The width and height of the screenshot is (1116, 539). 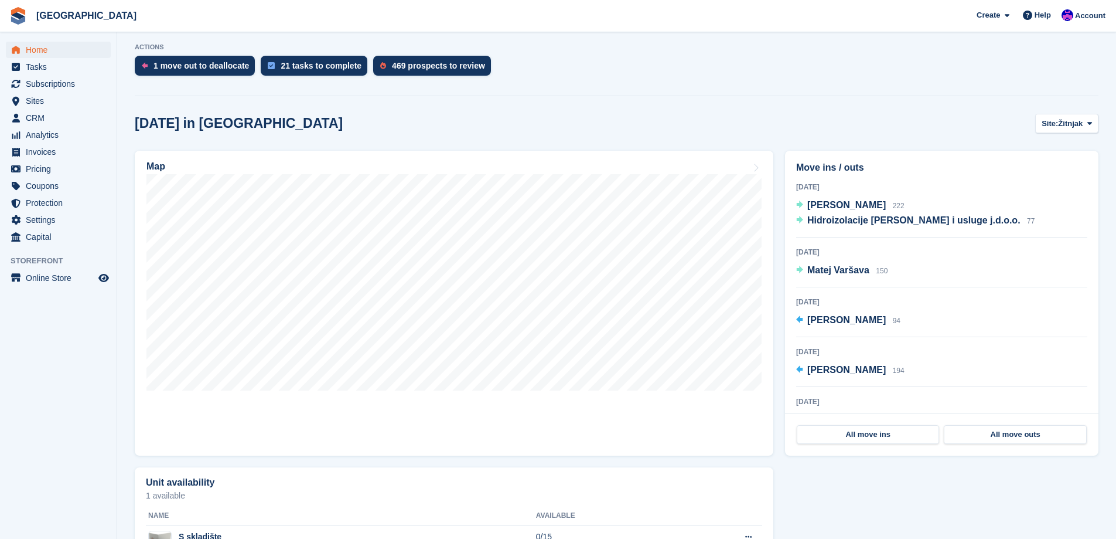 I want to click on img: Ivan Gačić, so click(x=1068, y=15).